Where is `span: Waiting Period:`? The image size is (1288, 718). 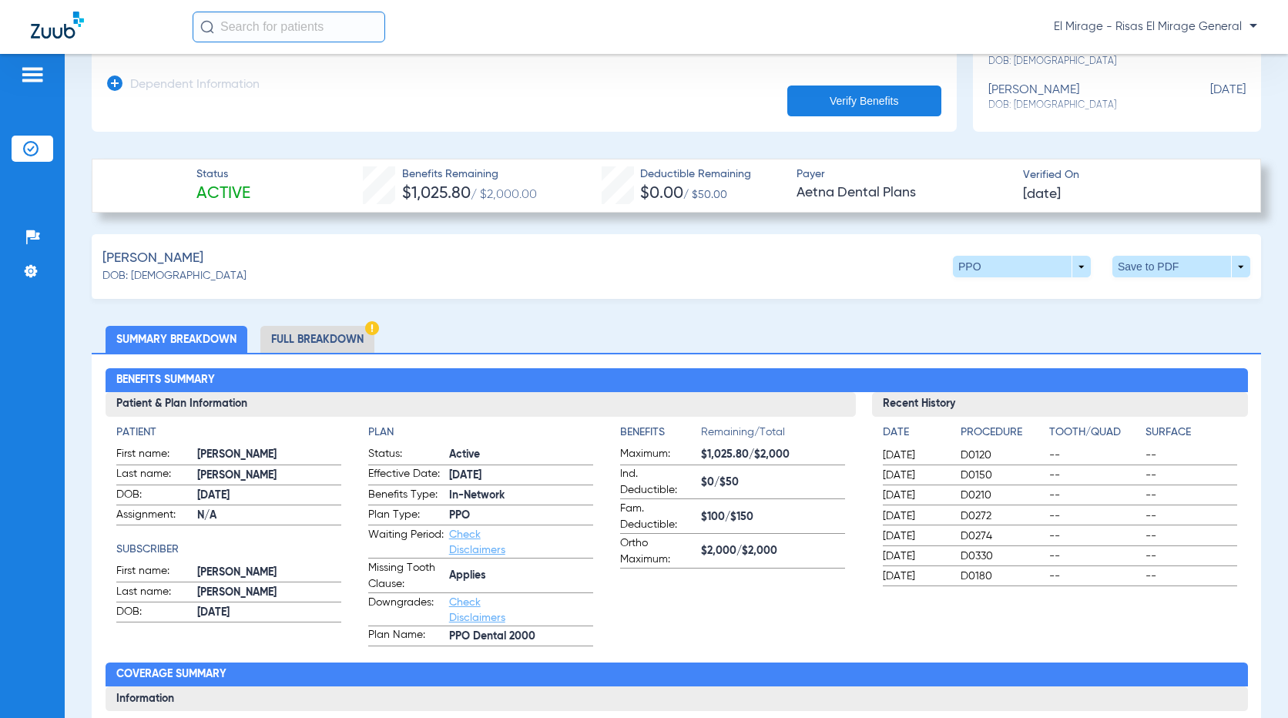
span: Waiting Period: is located at coordinates (406, 542).